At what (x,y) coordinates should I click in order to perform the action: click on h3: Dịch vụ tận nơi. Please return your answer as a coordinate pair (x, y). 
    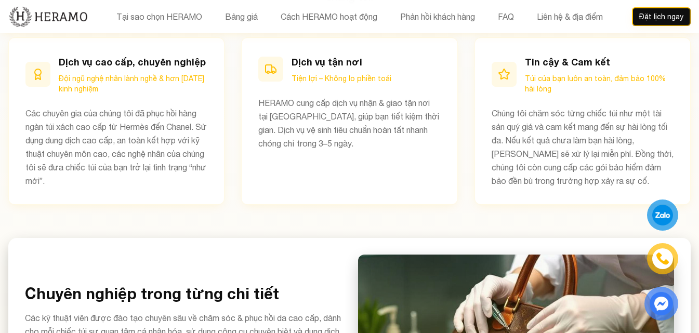
    Looking at the image, I should click on (341, 62).